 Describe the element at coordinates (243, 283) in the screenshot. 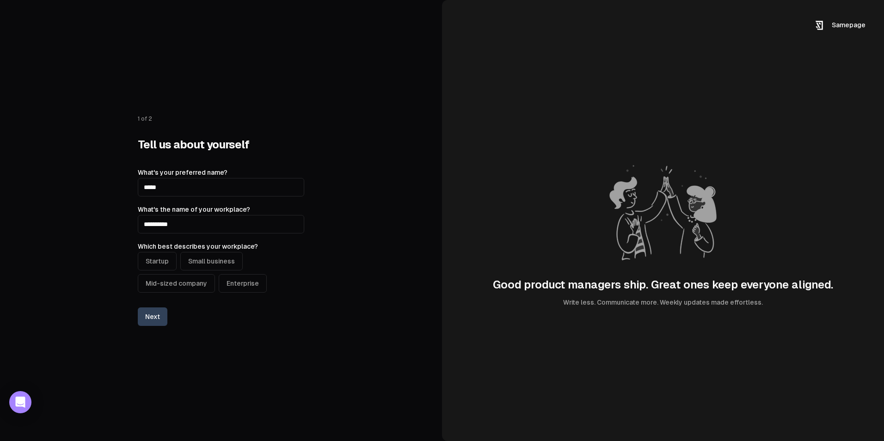

I see `button: Enterprise` at that location.